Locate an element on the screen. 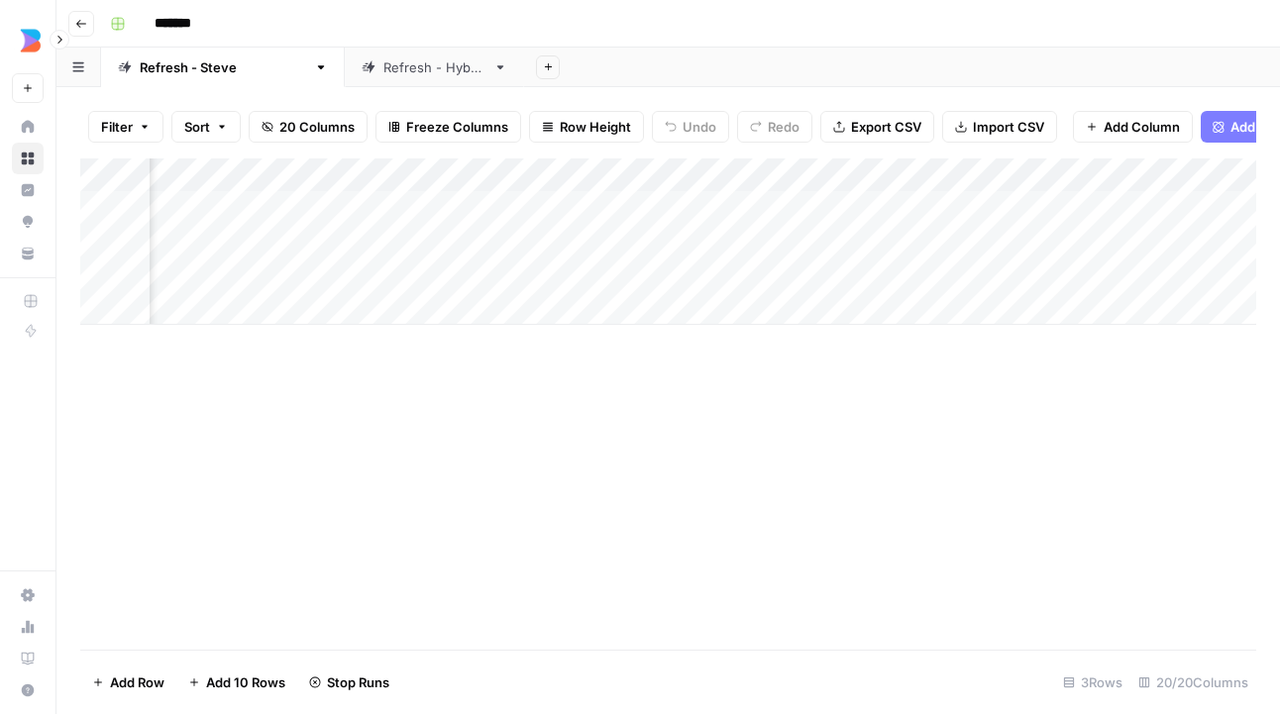  span: Sort is located at coordinates (197, 127).